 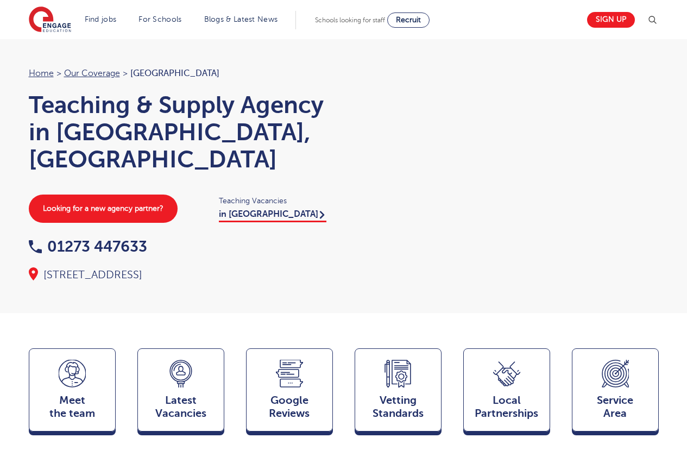 I want to click on span: Local Partnerships, so click(x=507, y=407).